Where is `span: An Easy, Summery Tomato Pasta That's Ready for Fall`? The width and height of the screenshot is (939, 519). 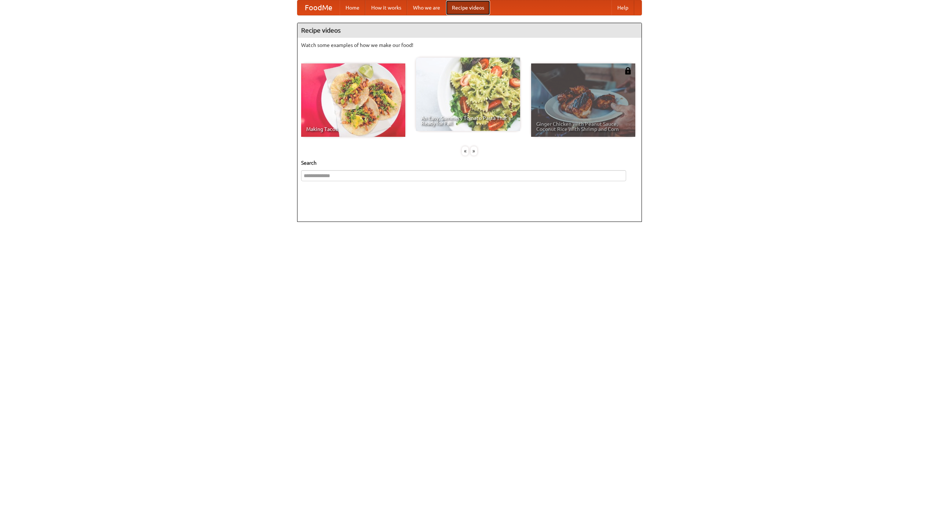 span: An Easy, Summery Tomato Pasta That's Ready for Fall is located at coordinates (468, 121).